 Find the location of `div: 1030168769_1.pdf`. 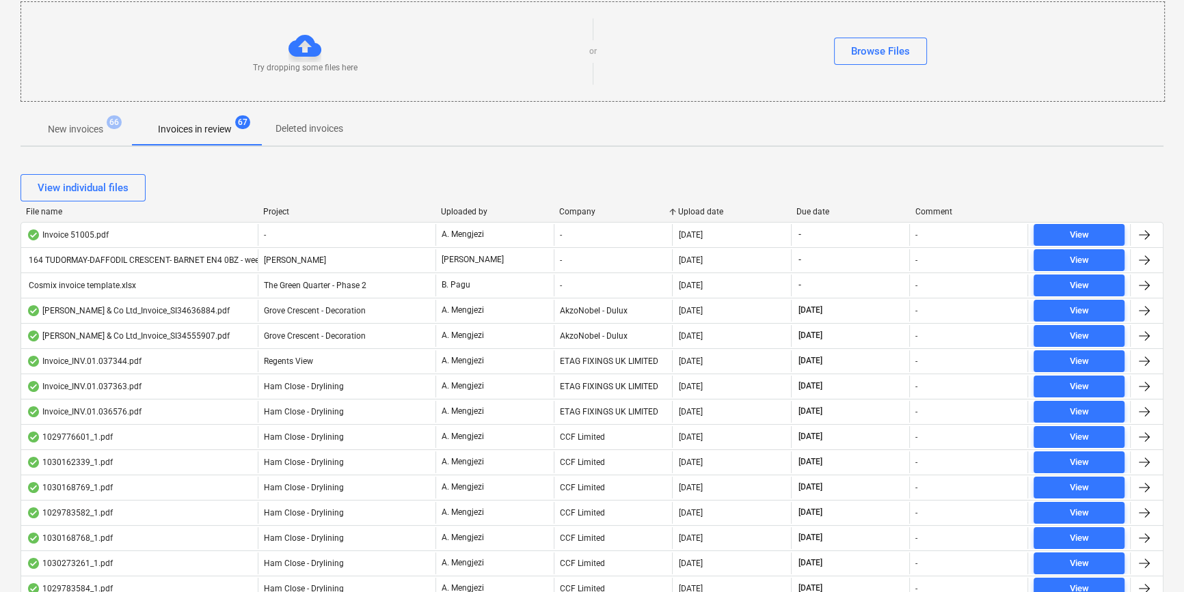

div: 1030168769_1.pdf is located at coordinates (70, 488).